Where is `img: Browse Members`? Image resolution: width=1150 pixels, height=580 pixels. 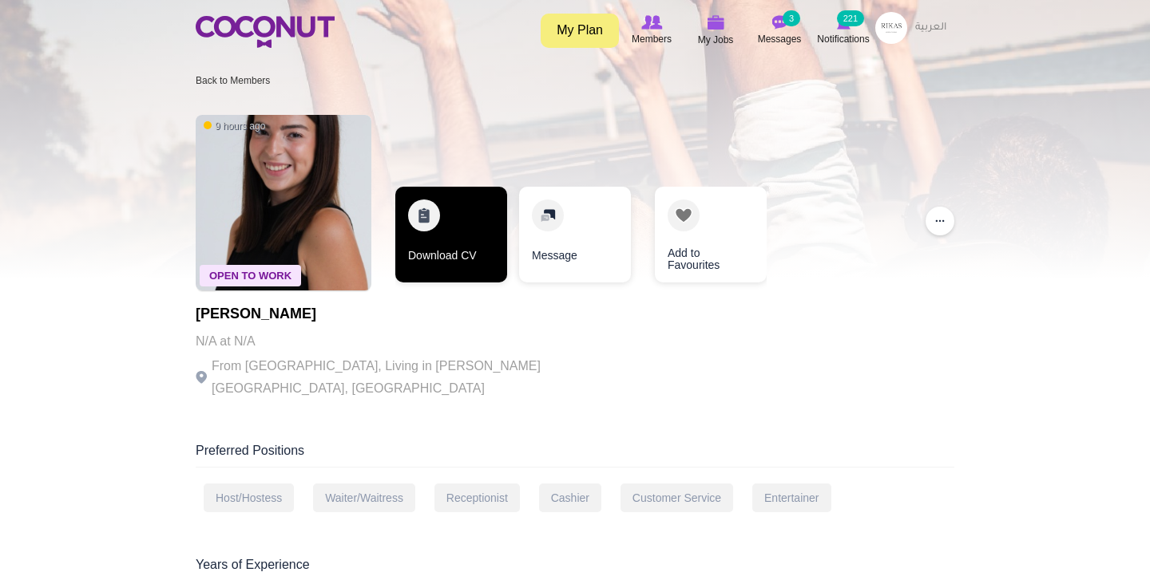 img: Browse Members is located at coordinates (652, 22).